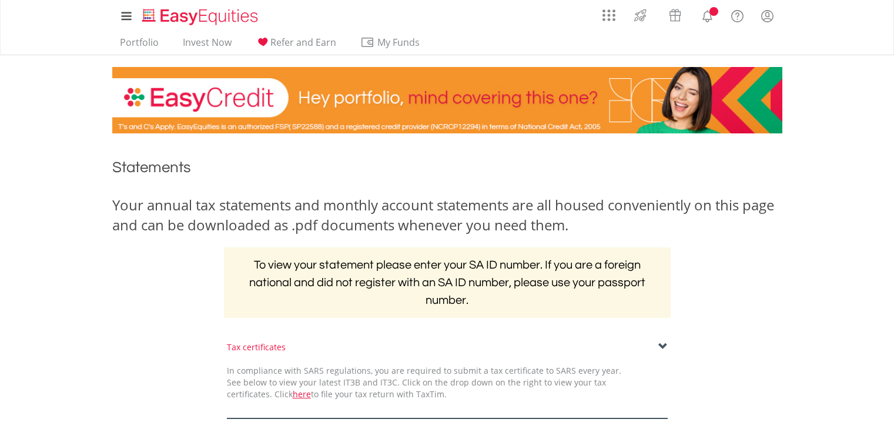 This screenshot has width=894, height=429. What do you see at coordinates (201, 16) in the screenshot?
I see `img: EasyEquities_Logo.png` at bounding box center [201, 16].